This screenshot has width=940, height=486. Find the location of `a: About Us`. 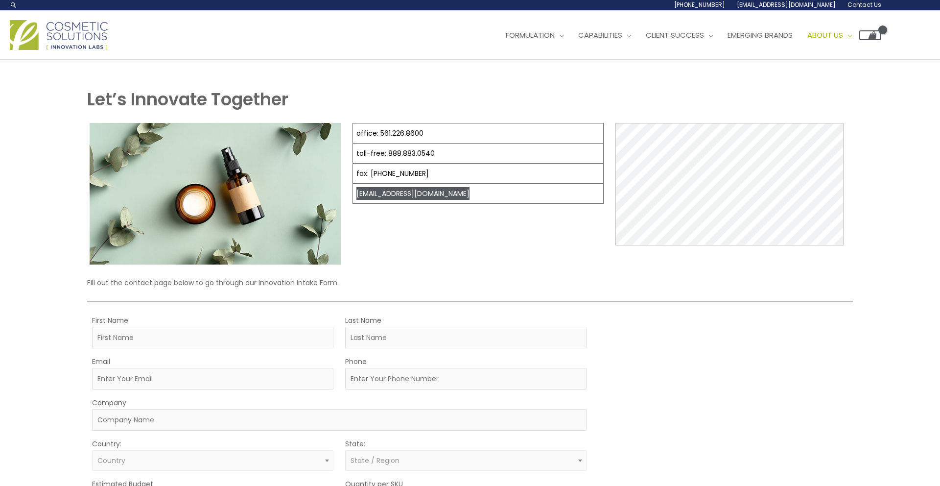

a: About Us is located at coordinates (830, 35).